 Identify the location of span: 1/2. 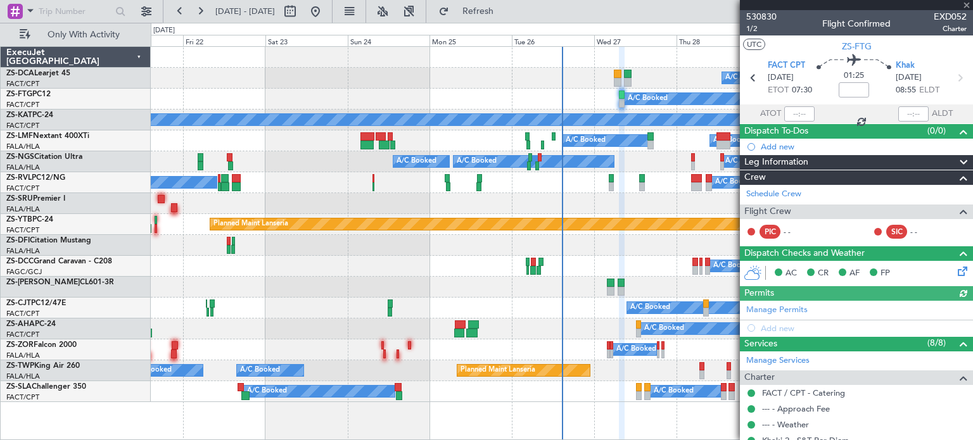
(761, 28).